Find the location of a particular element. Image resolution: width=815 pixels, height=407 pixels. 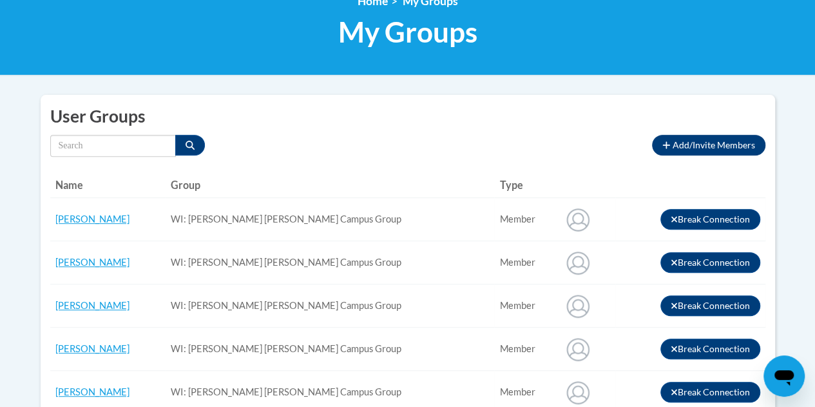

img: Carolyn Ellis is located at coordinates (578, 305).